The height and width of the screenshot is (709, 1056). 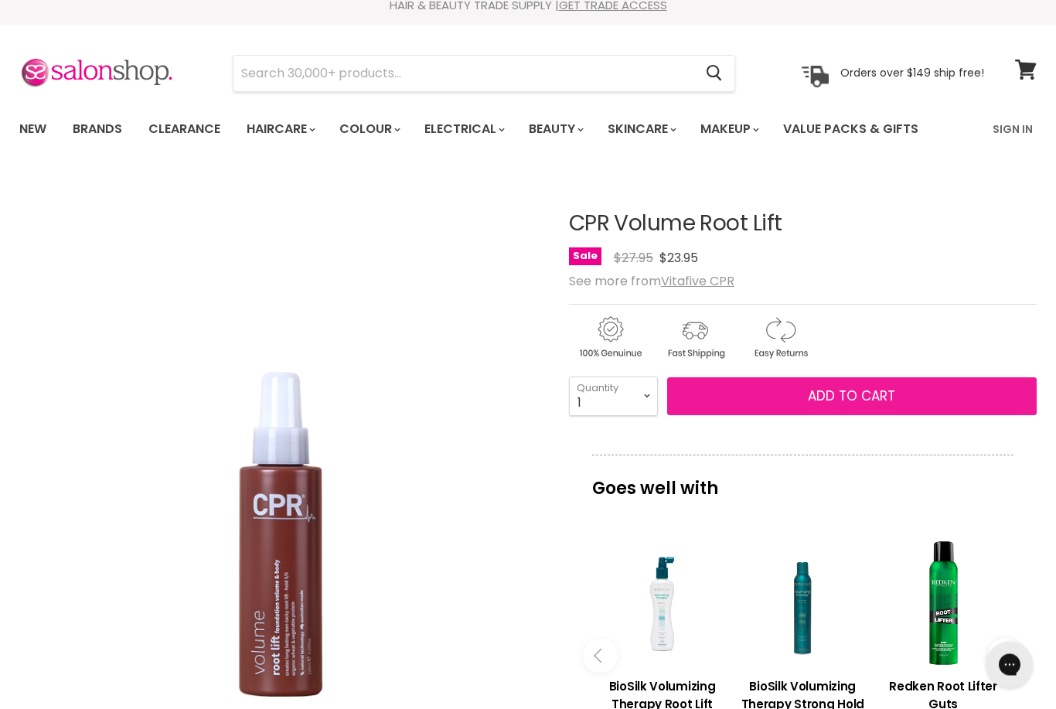 I want to click on span: $27.95, so click(x=633, y=258).